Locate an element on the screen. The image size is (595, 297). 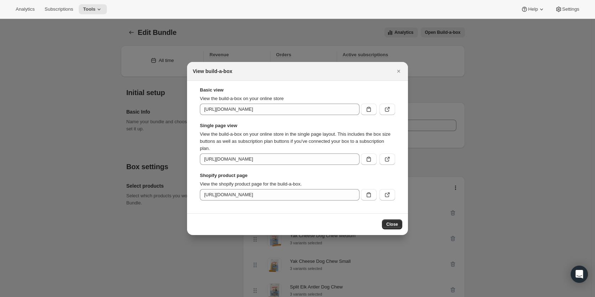
strong: Single page view is located at coordinates (298, 126).